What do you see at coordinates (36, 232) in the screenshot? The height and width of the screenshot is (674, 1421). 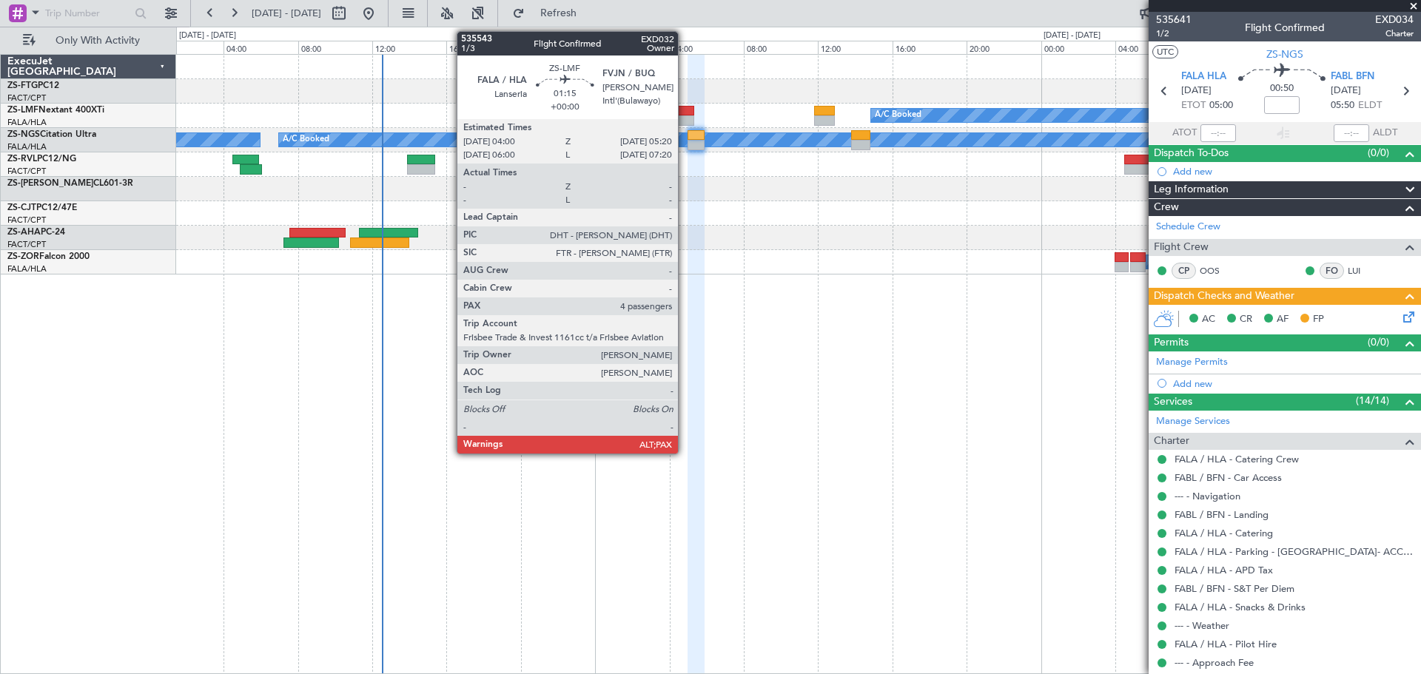 I see `a: ZS-AHAPC-24` at bounding box center [36, 232].